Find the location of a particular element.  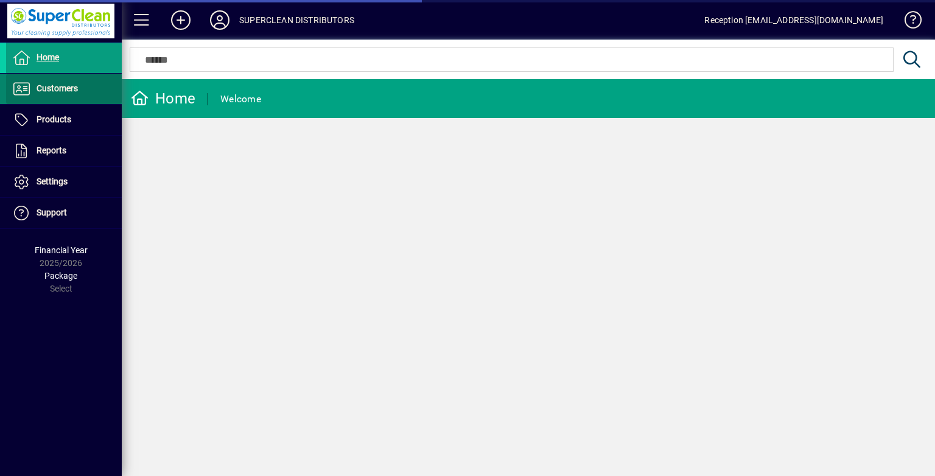

div: SUPERCLEAN DISTRIBUTORS is located at coordinates (296, 20).